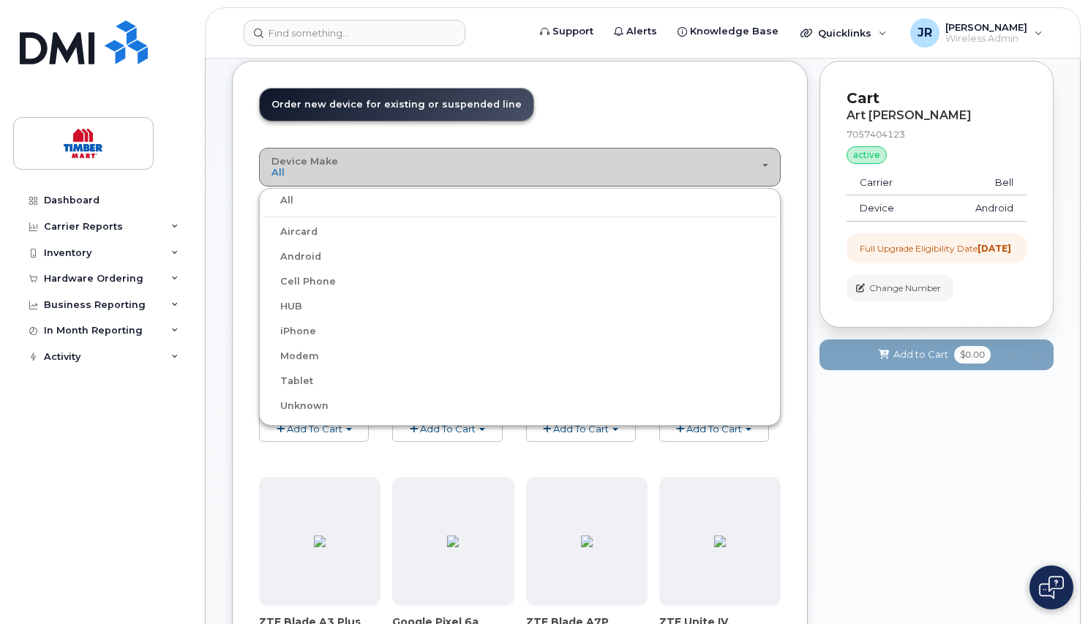  Describe the element at coordinates (734, 31) in the screenshot. I see `span: Knowledge Base` at that location.